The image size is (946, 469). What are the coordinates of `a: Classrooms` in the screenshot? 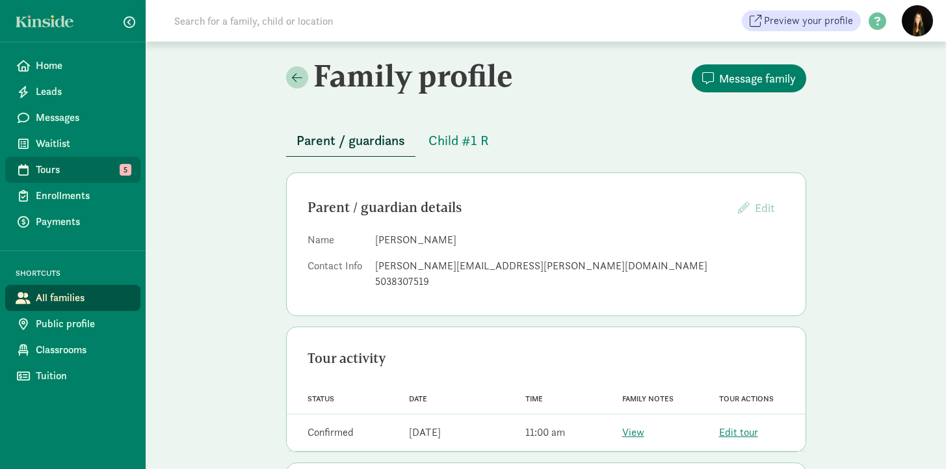 It's located at (73, 350).